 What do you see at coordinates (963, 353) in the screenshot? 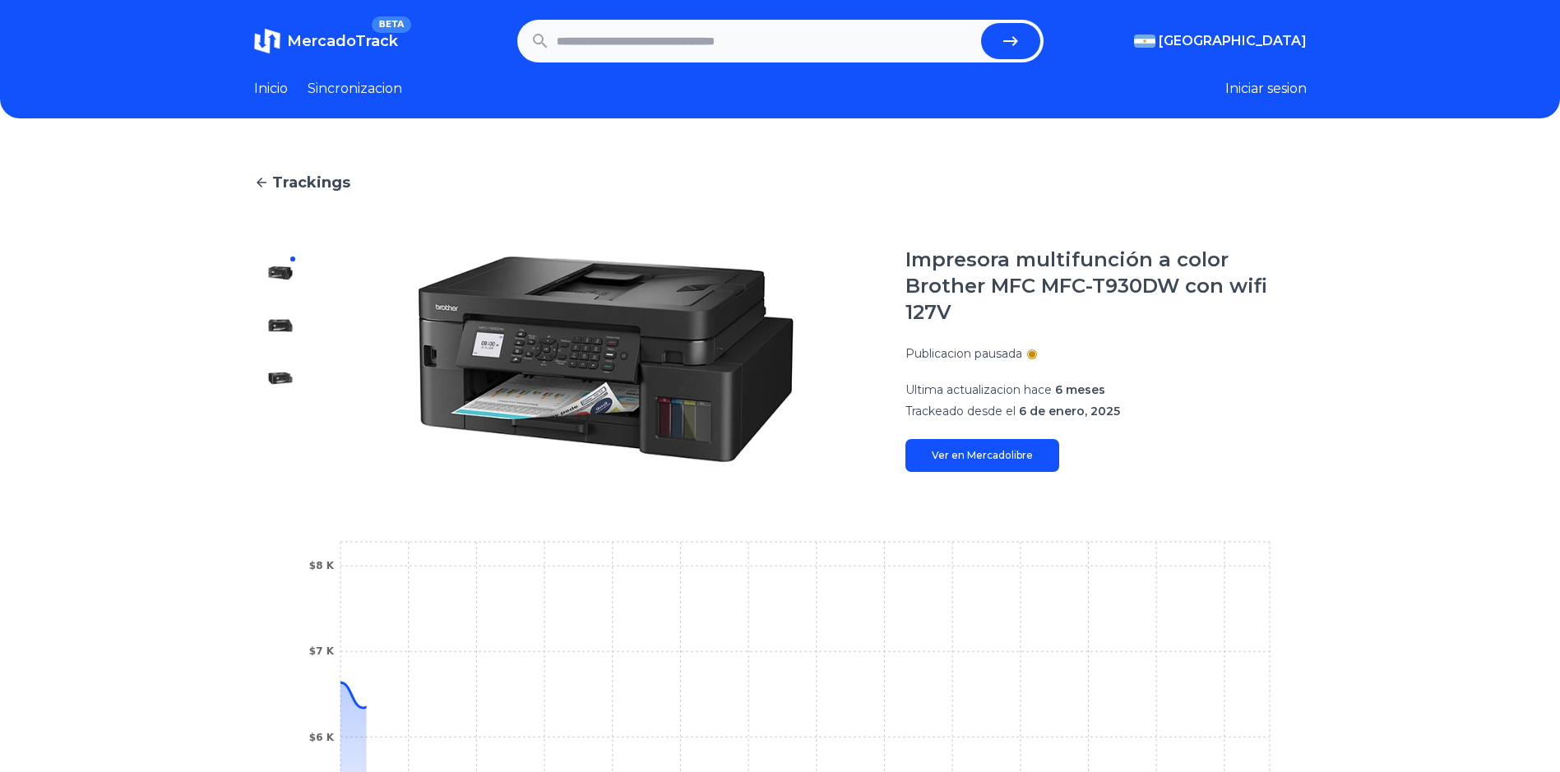
I see `p: Publicacion pausada` at bounding box center [963, 353].